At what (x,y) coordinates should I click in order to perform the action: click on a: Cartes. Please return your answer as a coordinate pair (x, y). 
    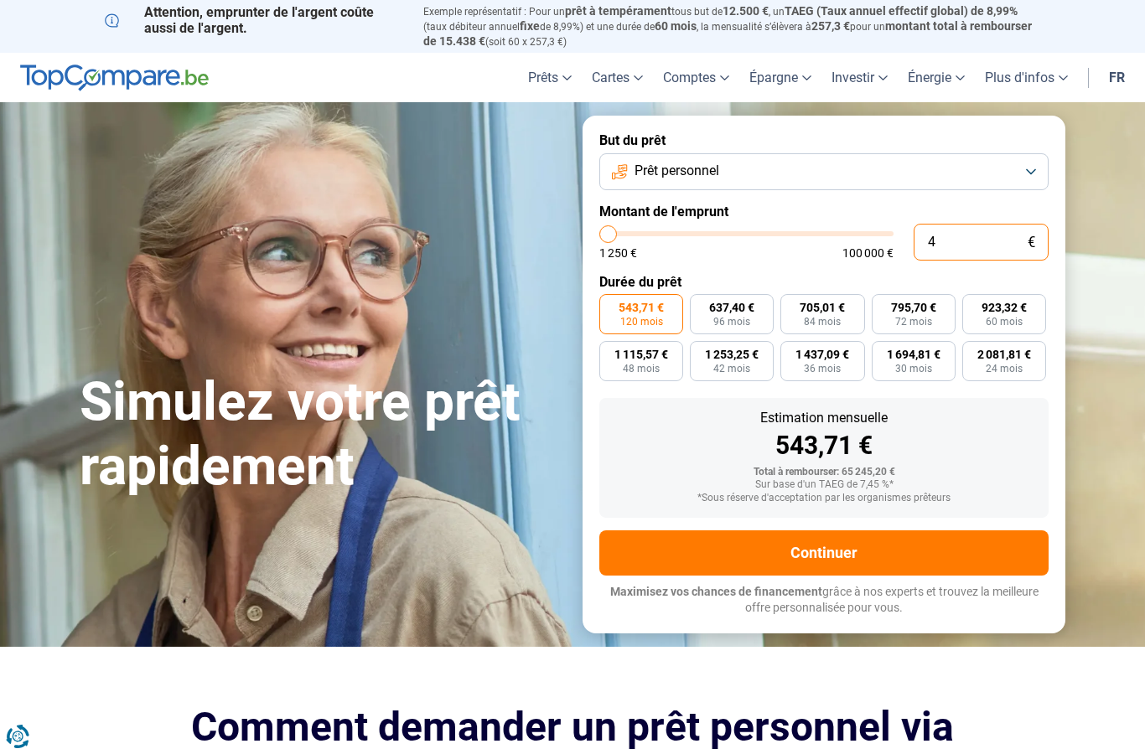
    Looking at the image, I should click on (617, 77).